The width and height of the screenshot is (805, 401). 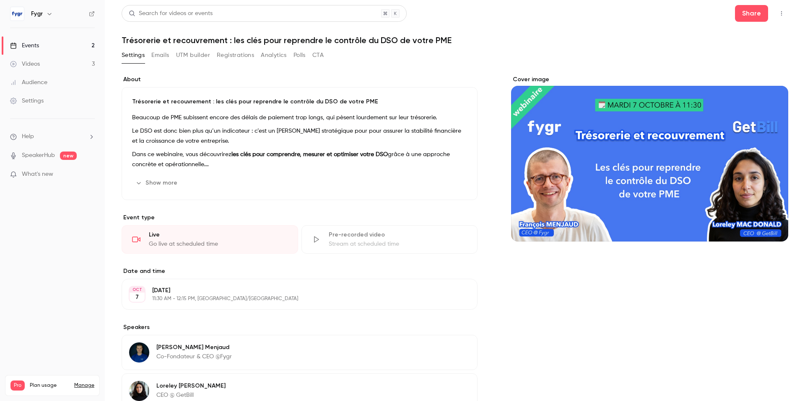 What do you see at coordinates (649, 158) in the screenshot?
I see `section: Cover image` at bounding box center [649, 158].